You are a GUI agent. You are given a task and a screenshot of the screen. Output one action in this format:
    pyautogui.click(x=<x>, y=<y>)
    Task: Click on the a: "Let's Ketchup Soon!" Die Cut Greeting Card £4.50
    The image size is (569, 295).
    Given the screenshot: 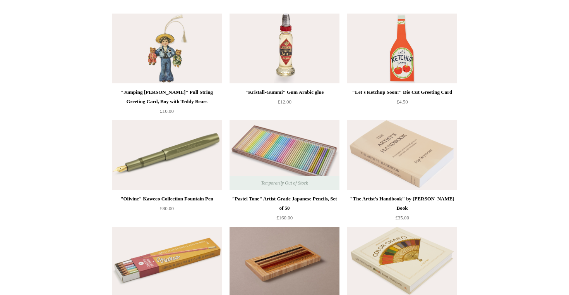 What is the action you would take?
    pyautogui.click(x=402, y=103)
    